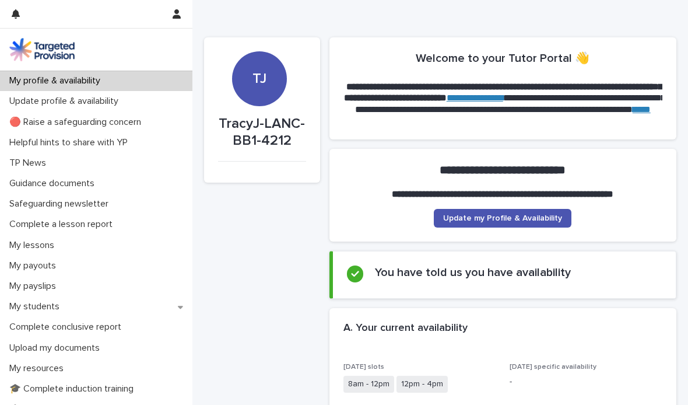 This screenshot has height=405, width=688. Describe the element at coordinates (42, 50) in the screenshot. I see `img: M5nRWzHhSzIhMunXDL62` at that location.